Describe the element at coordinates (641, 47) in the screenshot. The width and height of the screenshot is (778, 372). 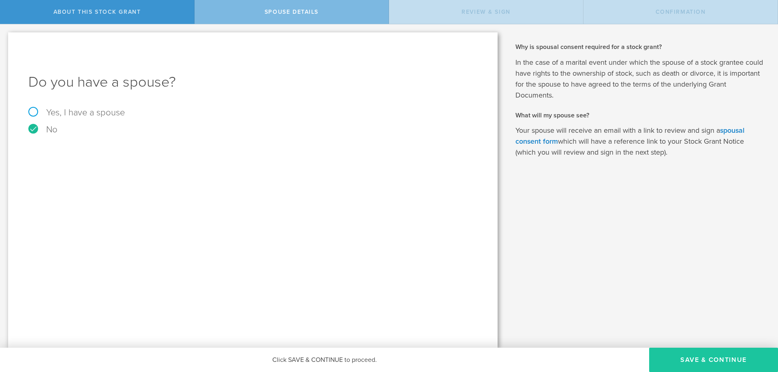
I see `h2: Why is spousal consent required for a stock grant?` at that location.